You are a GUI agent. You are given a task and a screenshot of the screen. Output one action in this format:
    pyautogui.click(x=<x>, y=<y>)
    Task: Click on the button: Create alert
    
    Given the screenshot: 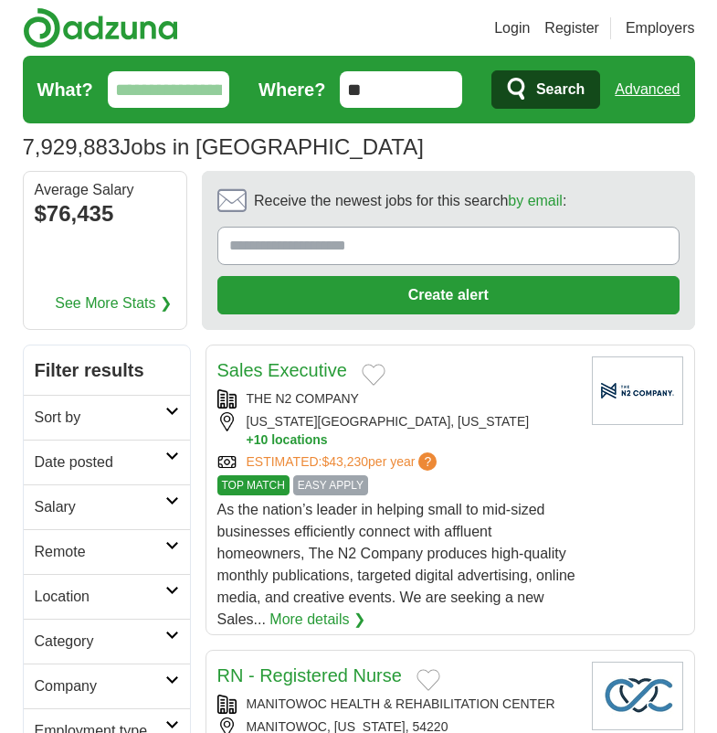 What is the action you would take?
    pyautogui.click(x=448, y=295)
    